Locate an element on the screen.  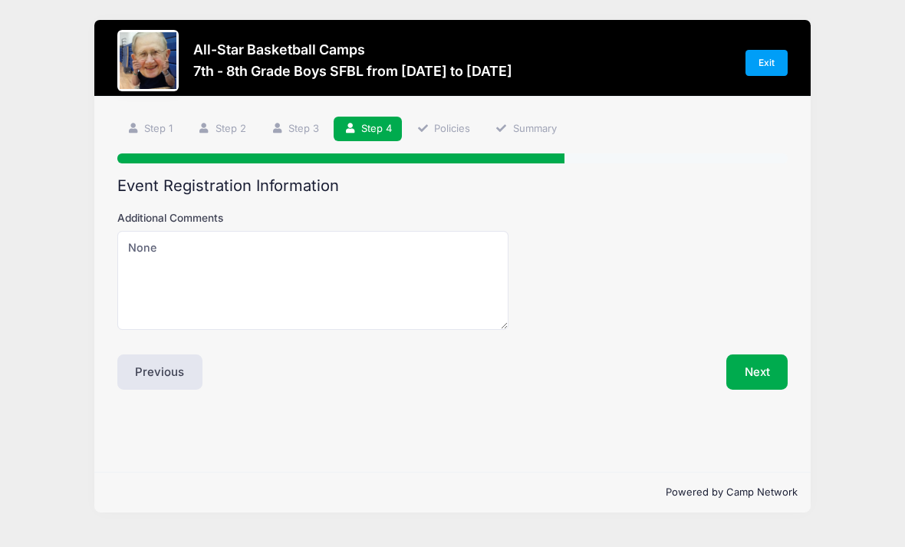
button: Next is located at coordinates (757, 372).